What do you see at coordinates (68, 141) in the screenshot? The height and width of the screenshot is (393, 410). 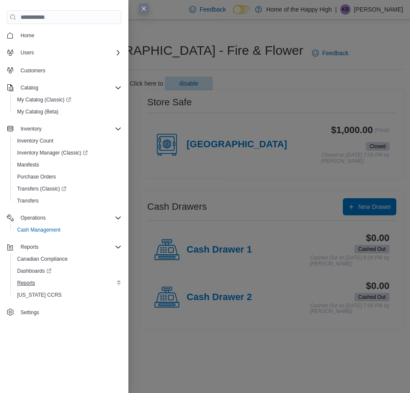 I see `button: Inventory Count` at bounding box center [68, 141].